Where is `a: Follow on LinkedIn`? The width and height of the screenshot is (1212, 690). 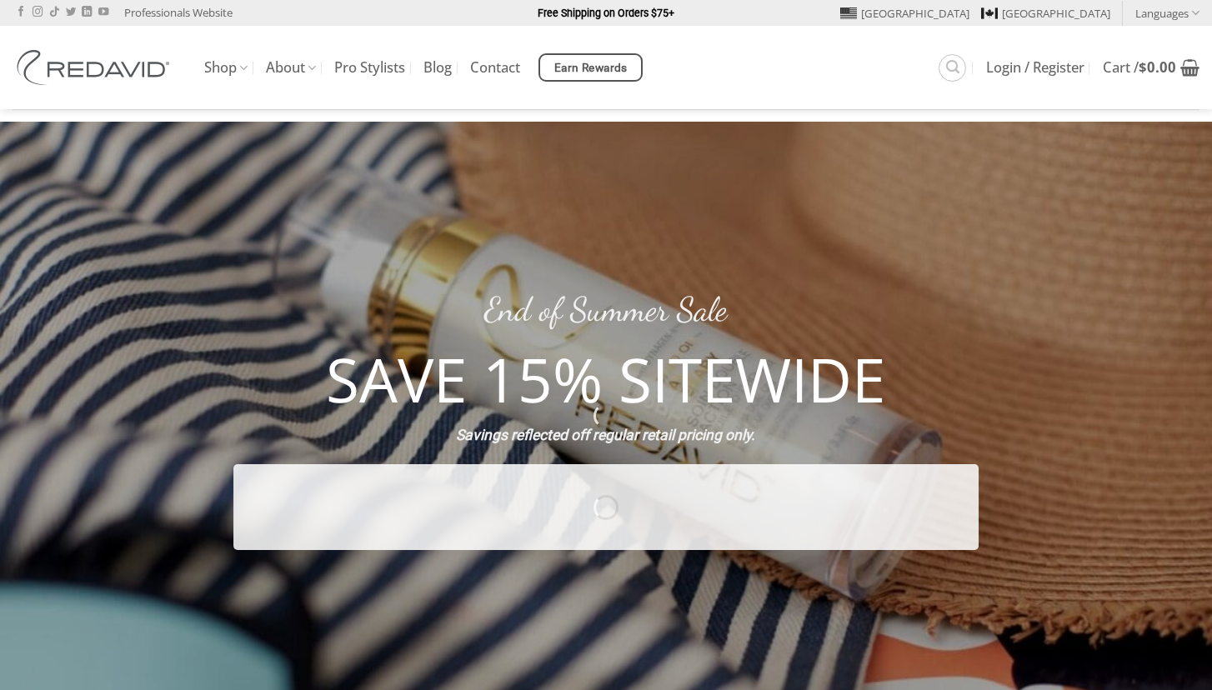 a: Follow on LinkedIn is located at coordinates (87, 13).